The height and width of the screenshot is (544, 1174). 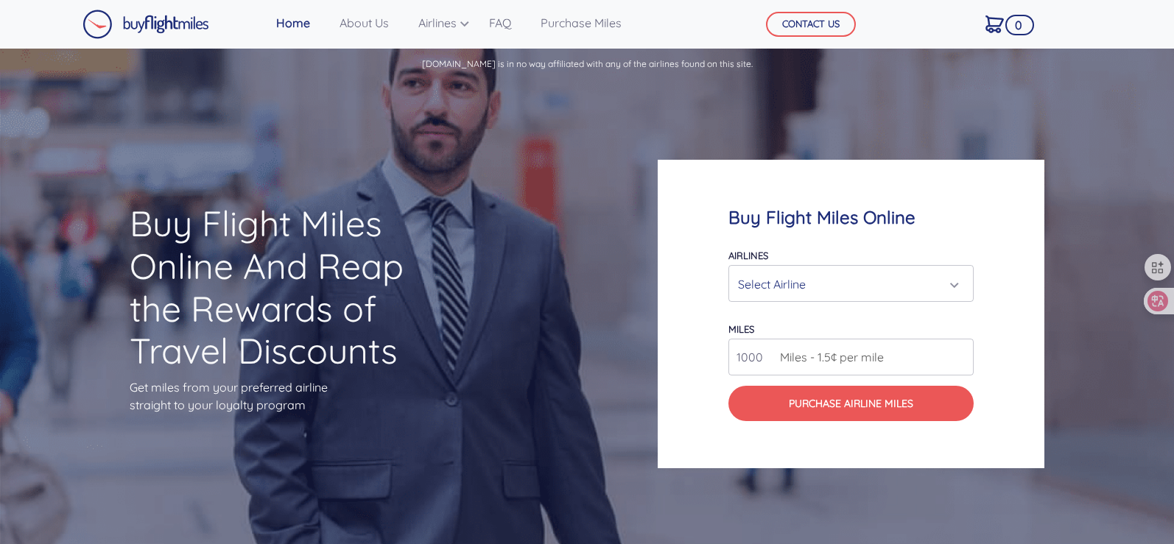 I want to click on span: 0, so click(x=1019, y=25).